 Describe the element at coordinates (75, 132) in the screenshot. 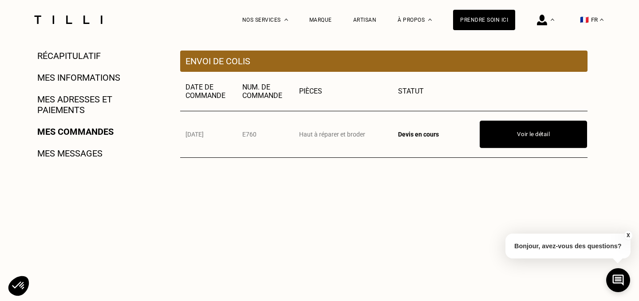

I see `a: Mes commandes` at that location.